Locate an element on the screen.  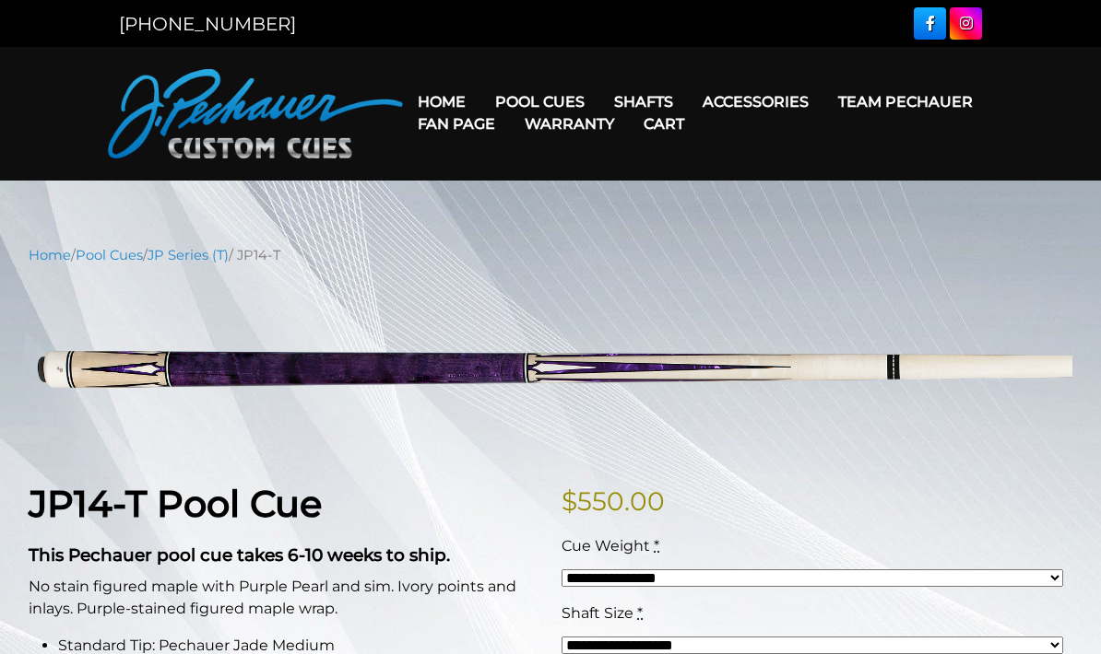
a: JP Series (T) is located at coordinates (188, 255).